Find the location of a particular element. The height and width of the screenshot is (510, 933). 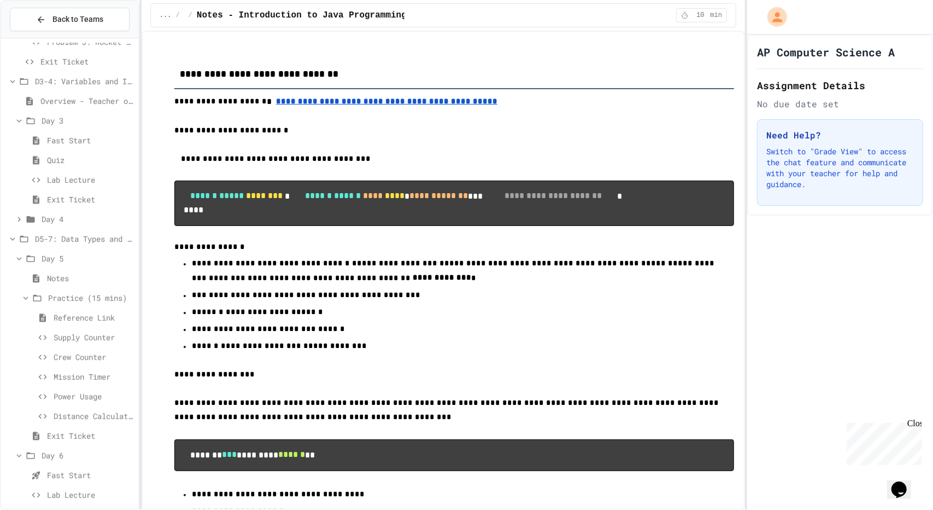

span: Day 6 is located at coordinates (87, 455).